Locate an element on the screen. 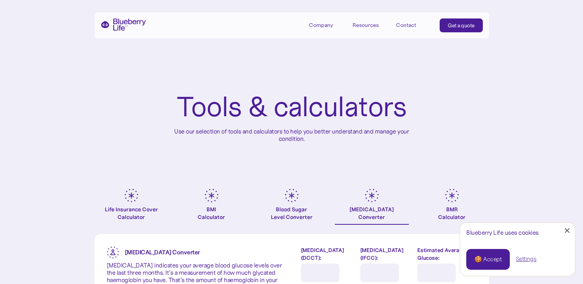 The width and height of the screenshot is (583, 284). a: BMRCalculator is located at coordinates (452, 207).